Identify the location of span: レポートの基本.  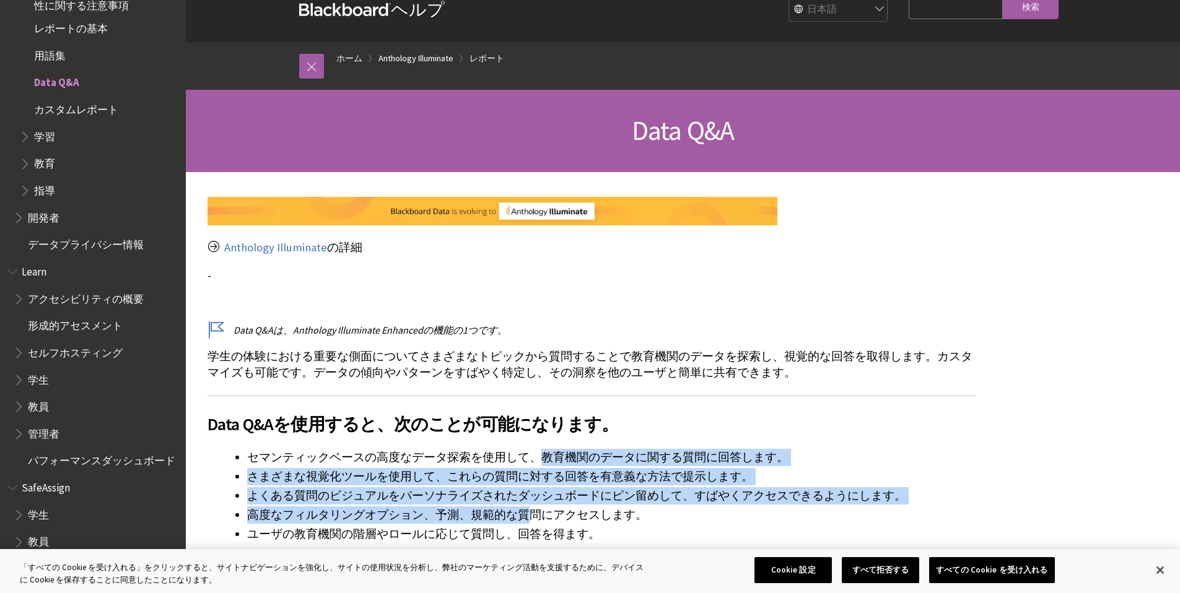
(71, 26).